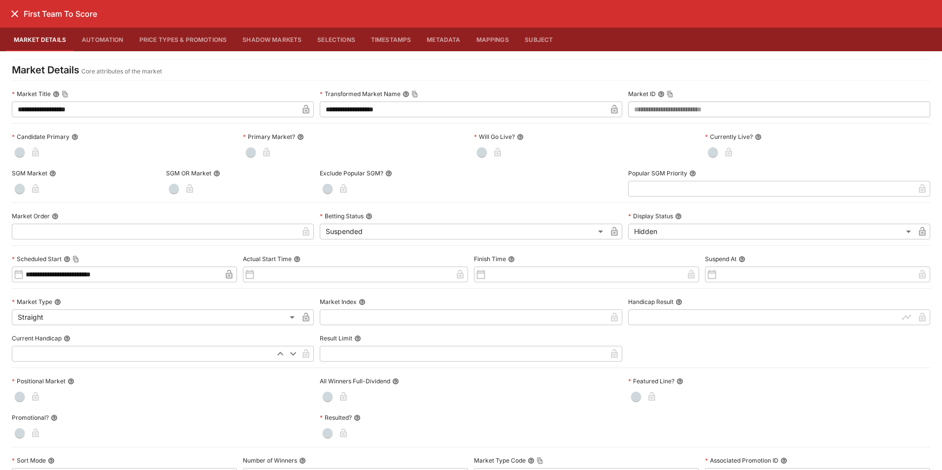 The image size is (942, 470). What do you see at coordinates (217, 173) in the screenshot?
I see `button: SGM OR Market` at bounding box center [217, 173].